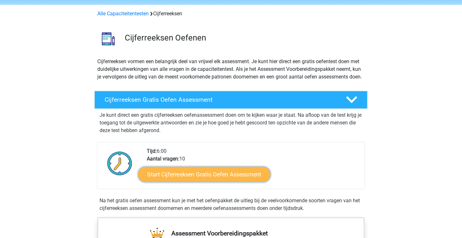  What do you see at coordinates (231, 100) in the screenshot?
I see `a: Cijferreeksen Gratis Oefen Assessment` at bounding box center [231, 100].